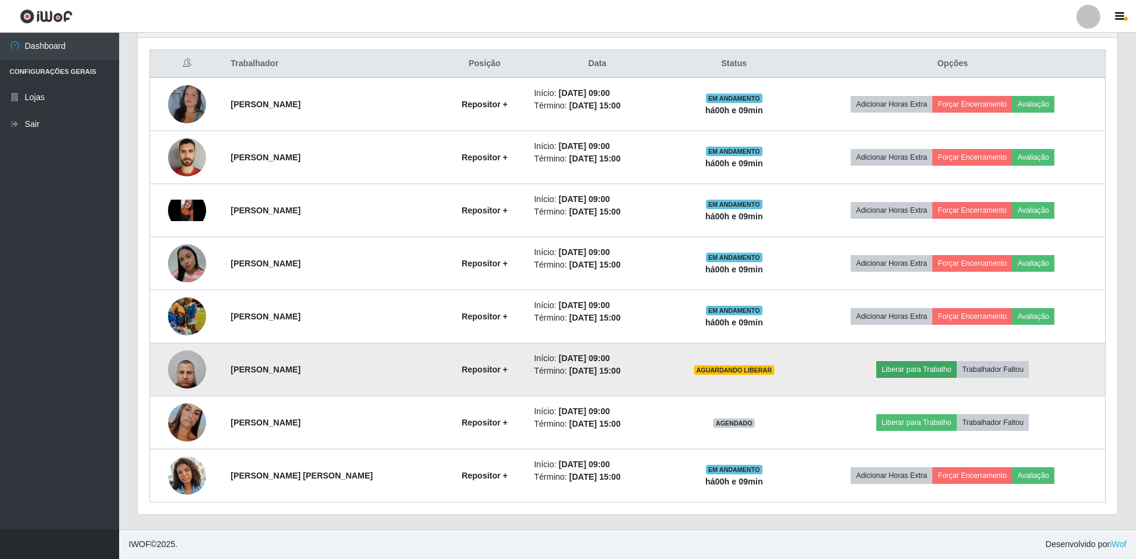  Describe the element at coordinates (187, 263) in the screenshot. I see `img: 1756127287806.jpeg` at that location.